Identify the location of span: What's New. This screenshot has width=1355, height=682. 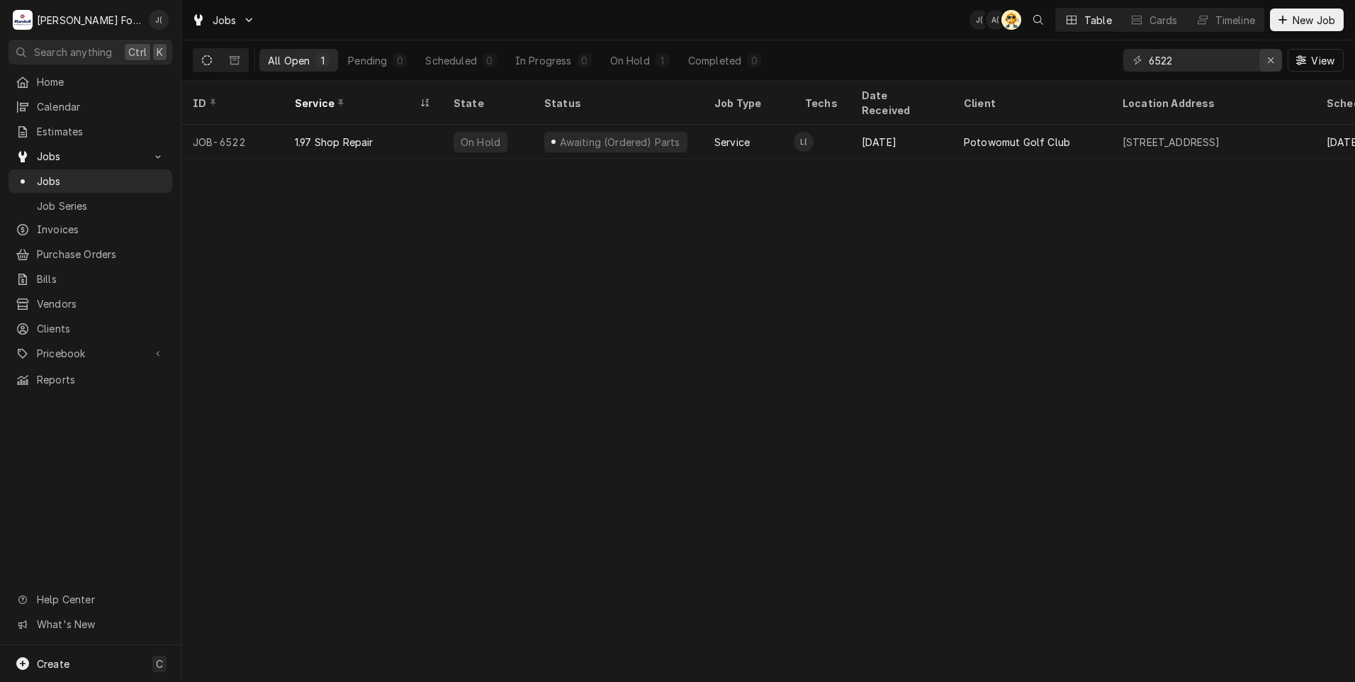
(100, 624).